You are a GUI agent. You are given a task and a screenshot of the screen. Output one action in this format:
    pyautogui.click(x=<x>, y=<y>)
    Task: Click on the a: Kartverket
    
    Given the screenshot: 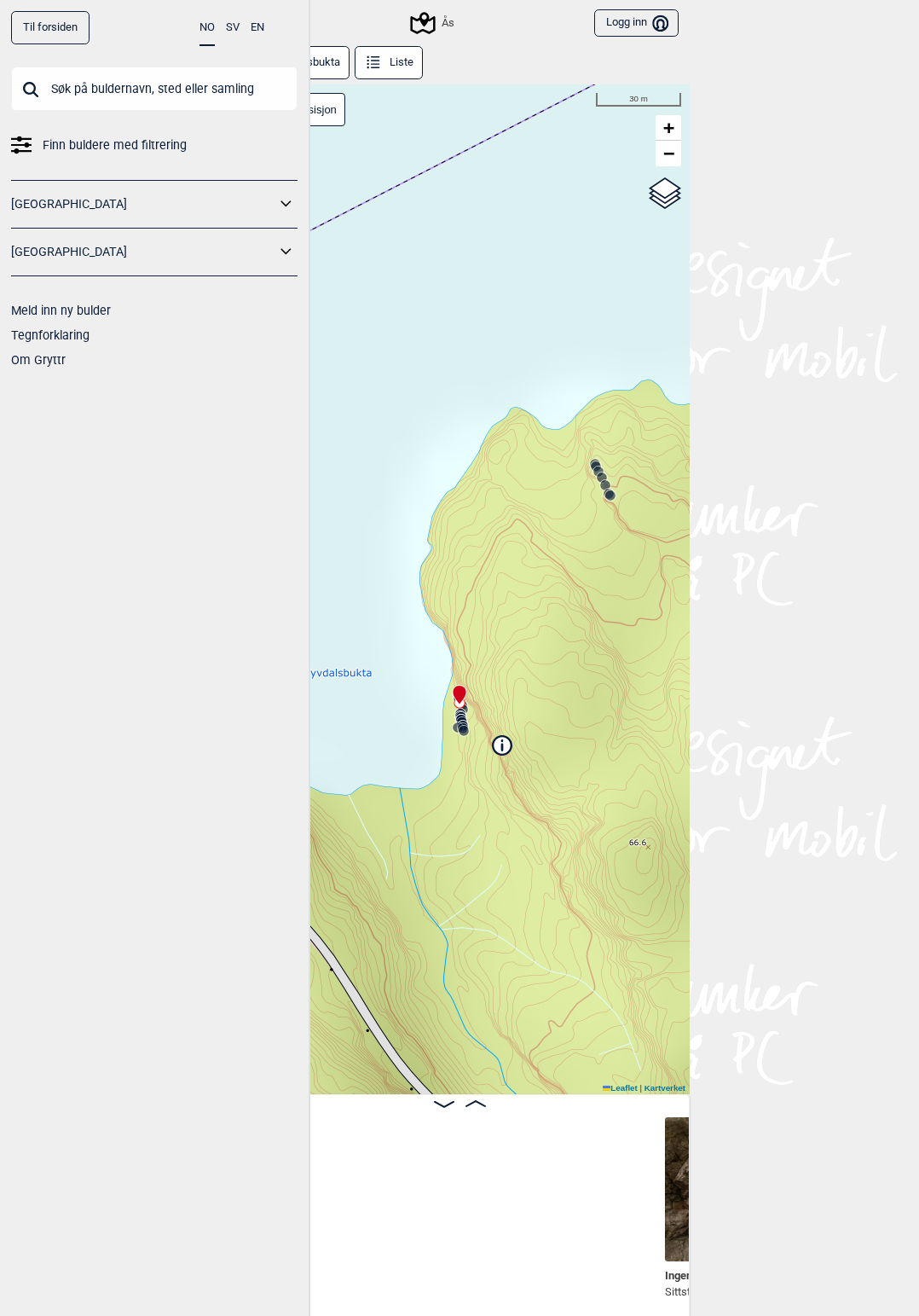 What is the action you would take?
    pyautogui.click(x=665, y=1087)
    